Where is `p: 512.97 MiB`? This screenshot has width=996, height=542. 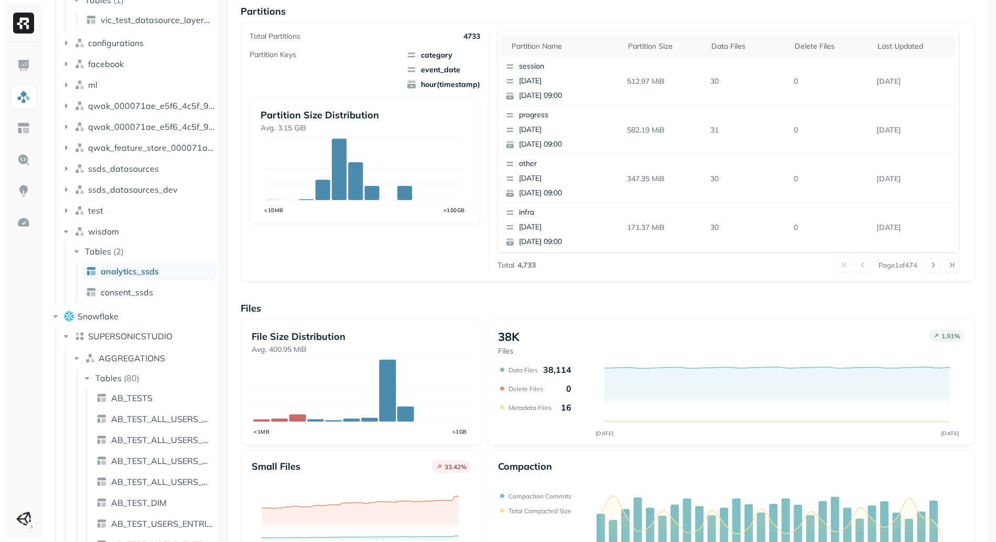 p: 512.97 MiB is located at coordinates (664, 81).